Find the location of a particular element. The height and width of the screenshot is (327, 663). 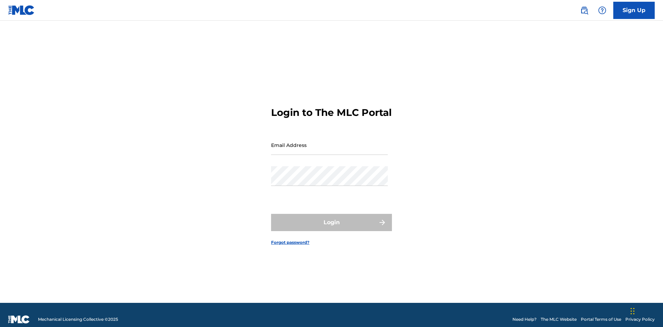

a: Sign Up is located at coordinates (634, 10).